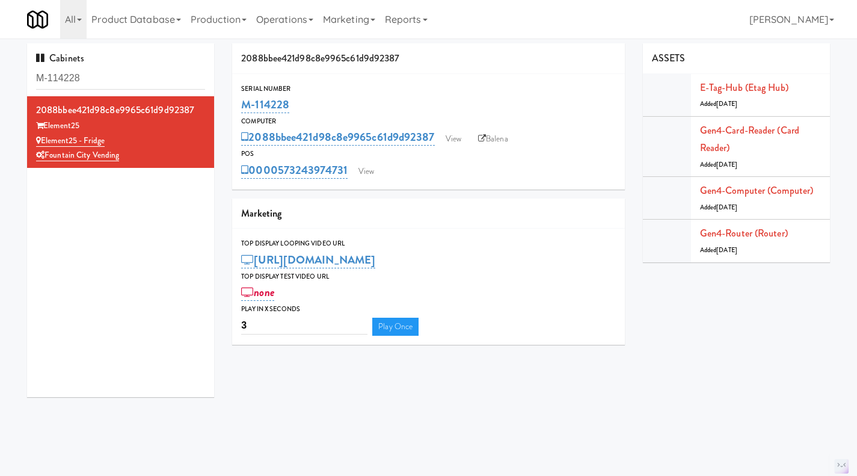 The height and width of the screenshot is (476, 857). Describe the element at coordinates (120, 78) in the screenshot. I see `input: Search cabinets` at that location.